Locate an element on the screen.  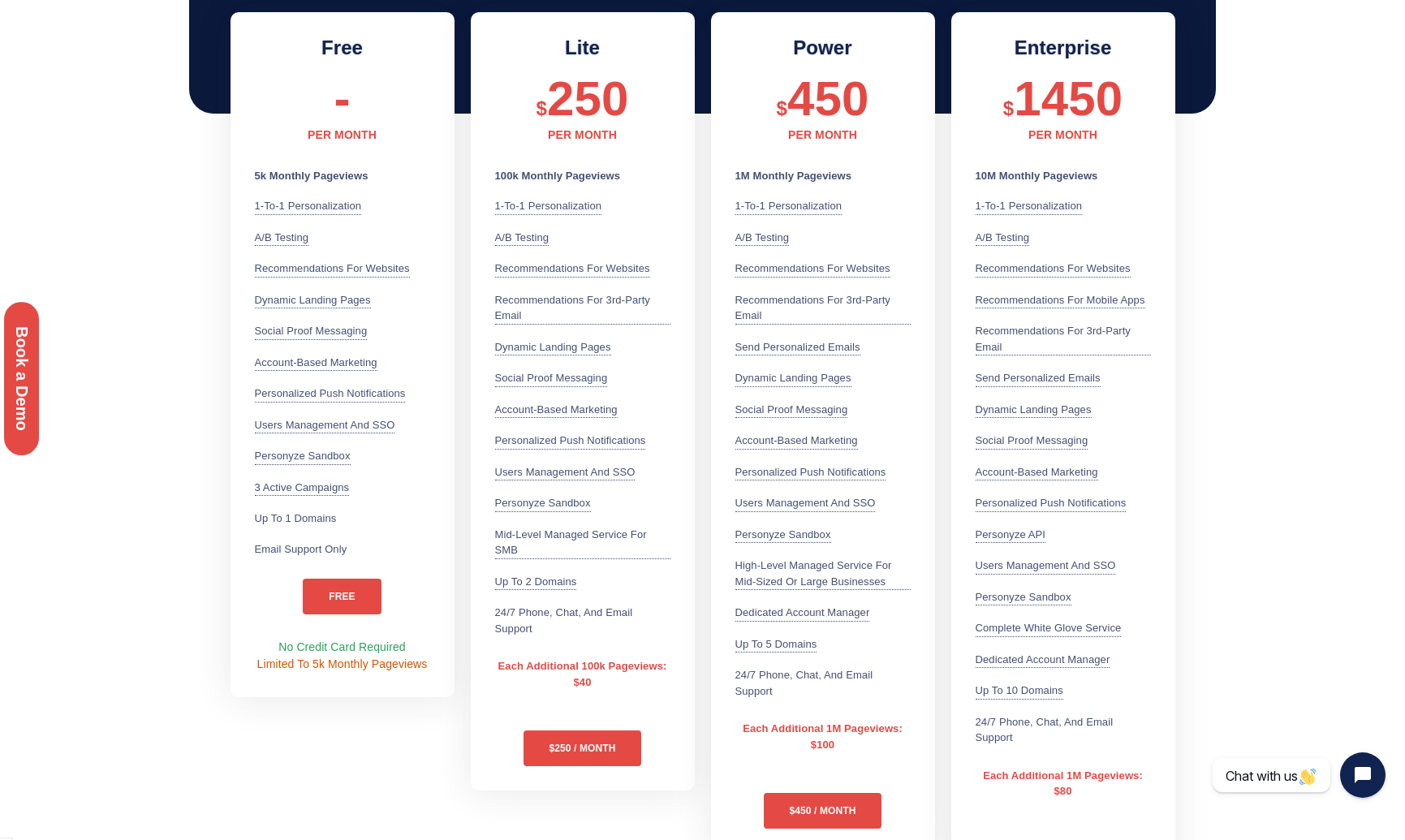
span: Limited To 5k Monthly Pageviews is located at coordinates (343, 664).